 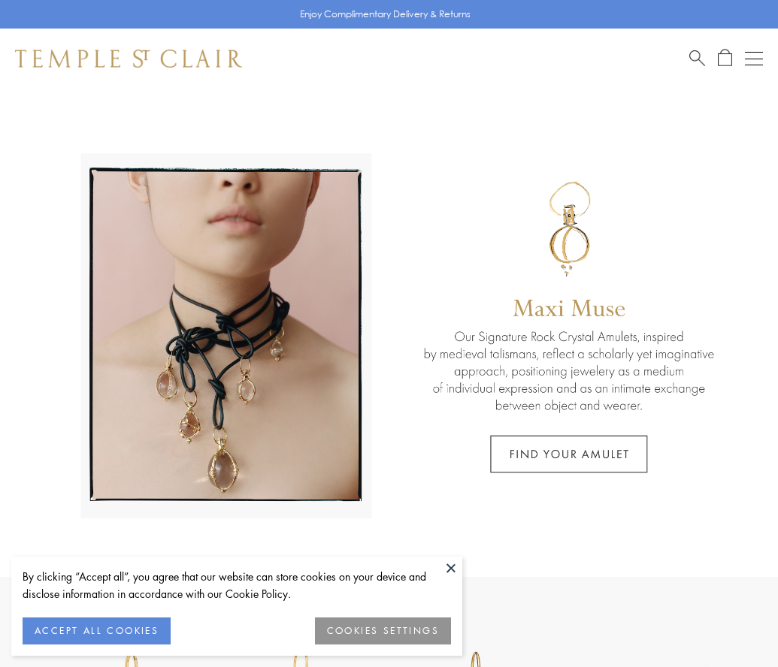 I want to click on a: Search, so click(x=697, y=58).